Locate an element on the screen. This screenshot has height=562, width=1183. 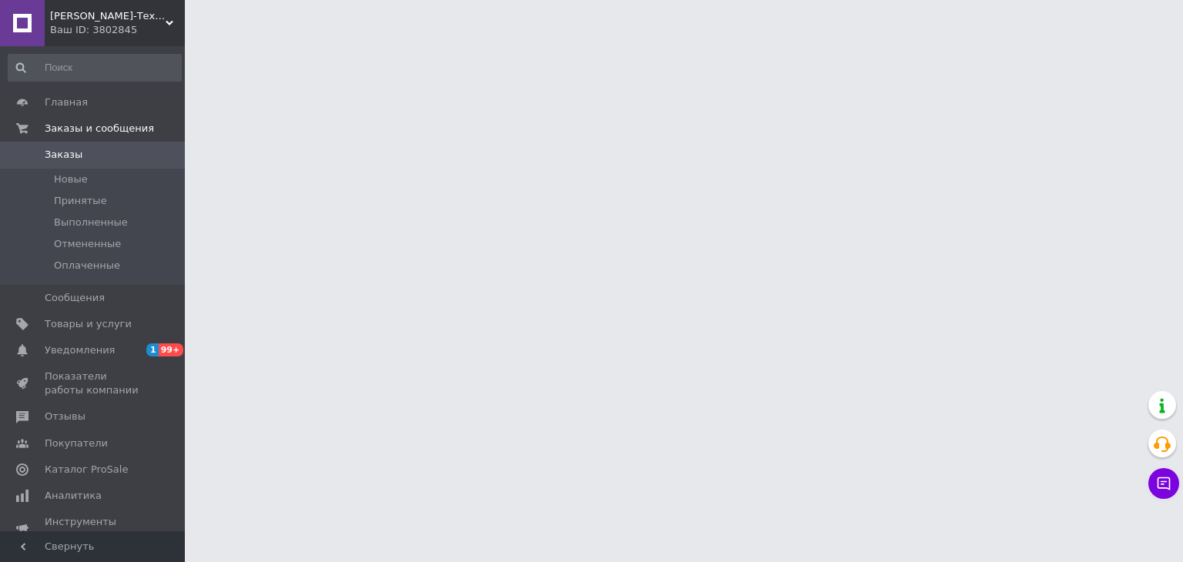
span: Каталог ProSale is located at coordinates (86, 470).